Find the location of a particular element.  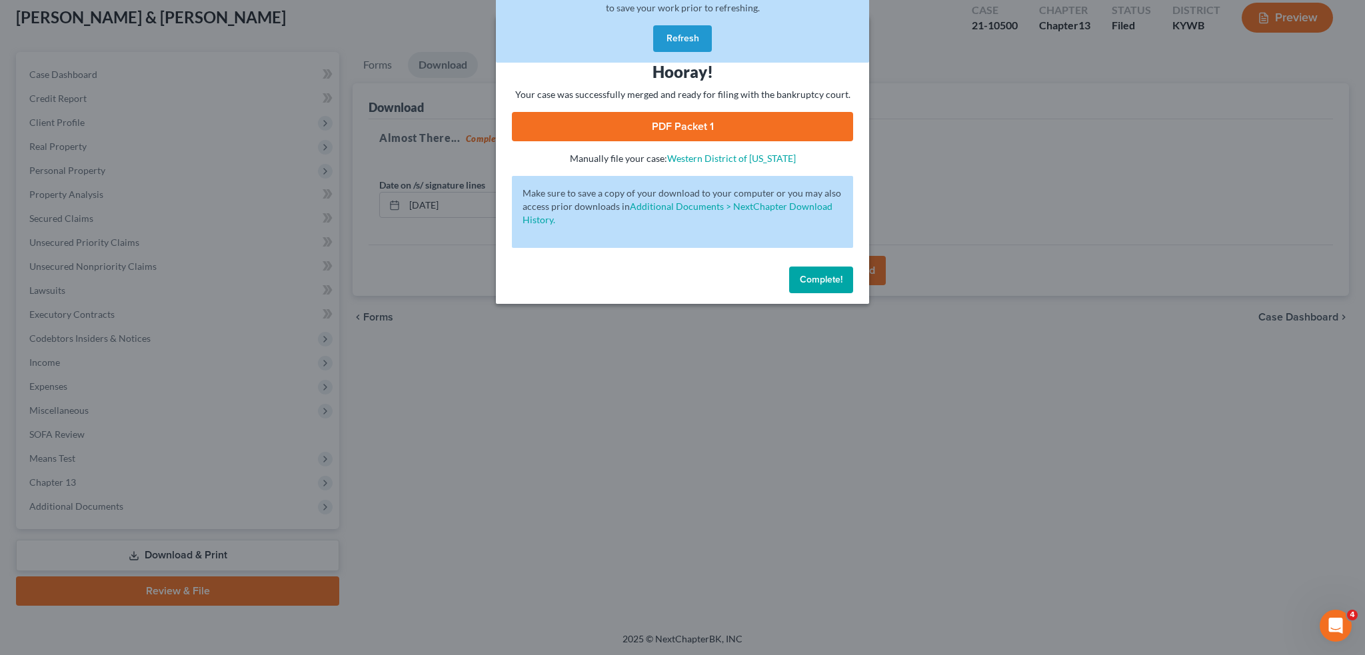

span: 4 is located at coordinates (1353, 615).